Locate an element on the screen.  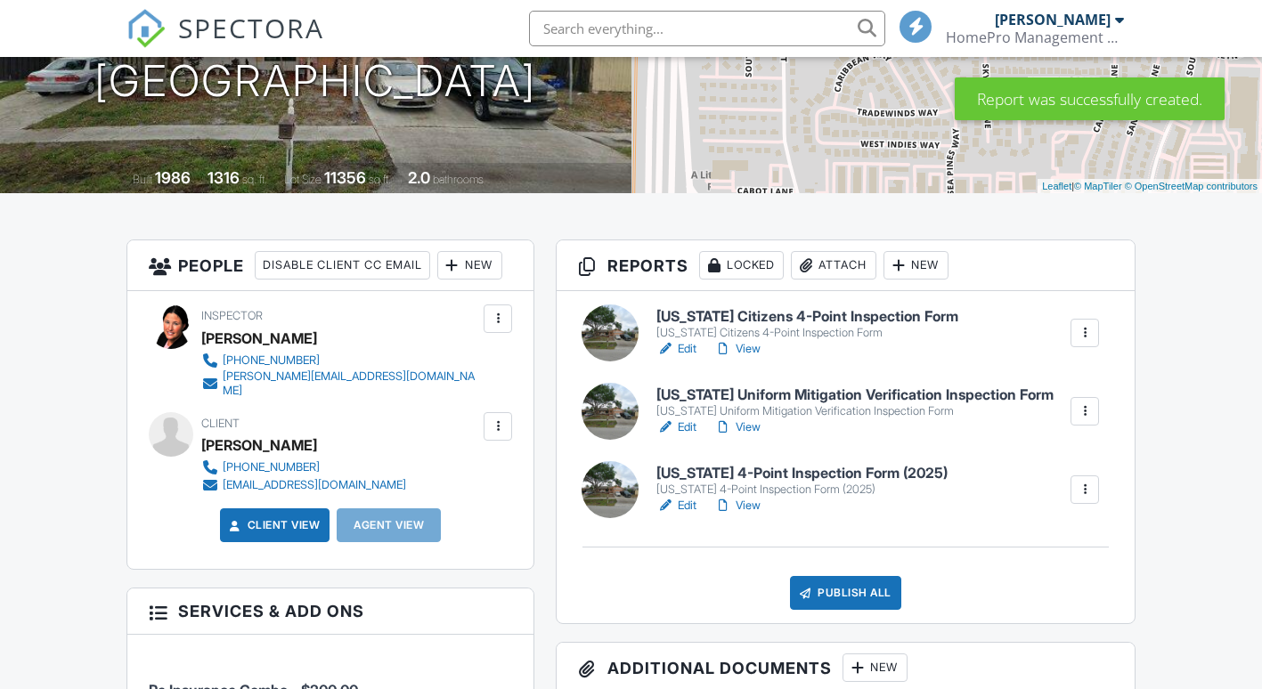
span: SPECTORA is located at coordinates (251, 28).